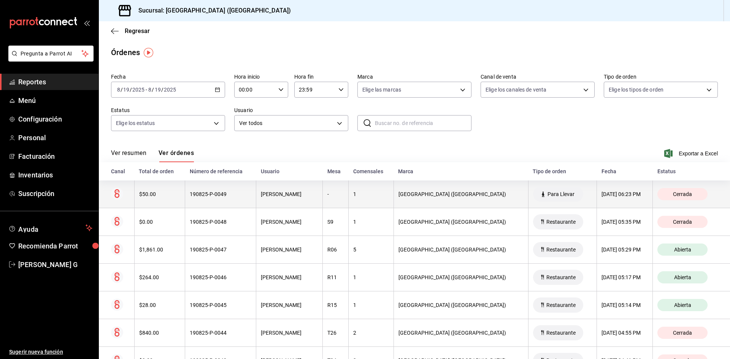 This screenshot has height=359, width=730. Describe the element at coordinates (687, 171) in the screenshot. I see `div: Estatus` at that location.